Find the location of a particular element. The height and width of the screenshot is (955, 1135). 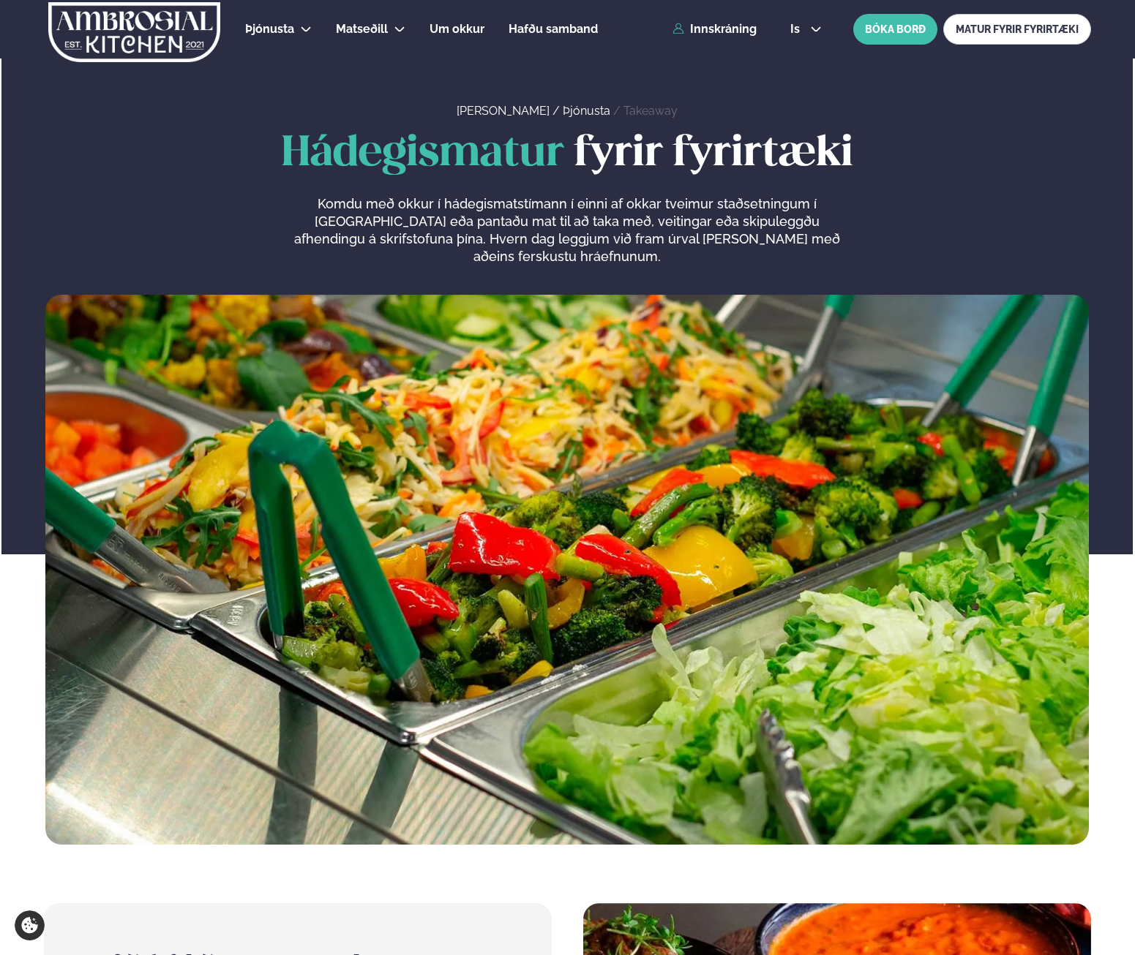

a: Cookie settings is located at coordinates (29, 925).